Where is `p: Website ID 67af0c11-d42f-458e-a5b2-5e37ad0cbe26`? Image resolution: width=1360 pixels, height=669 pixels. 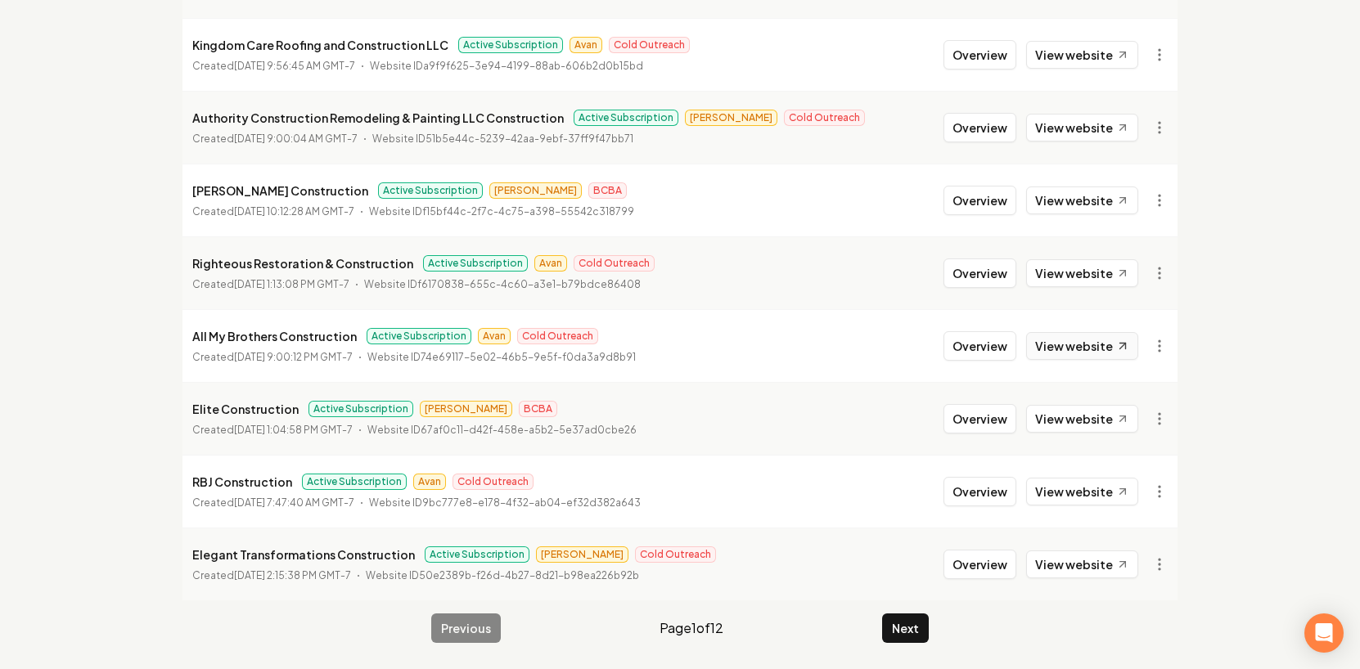 p: Website ID 67af0c11-d42f-458e-a5b2-5e37ad0cbe26 is located at coordinates (502, 430).